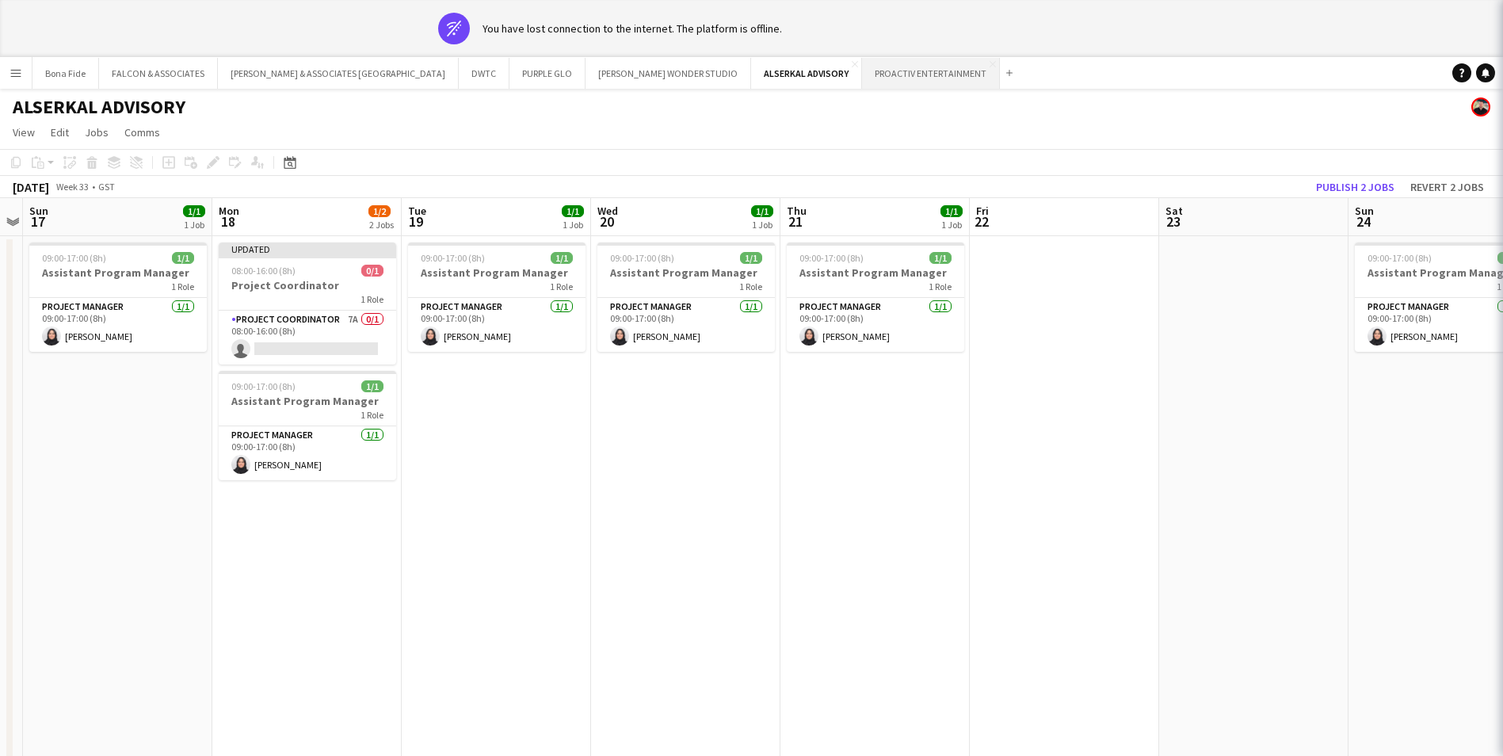 The width and height of the screenshot is (1503, 756). What do you see at coordinates (606, 221) in the screenshot?
I see `span: 20` at bounding box center [606, 221].